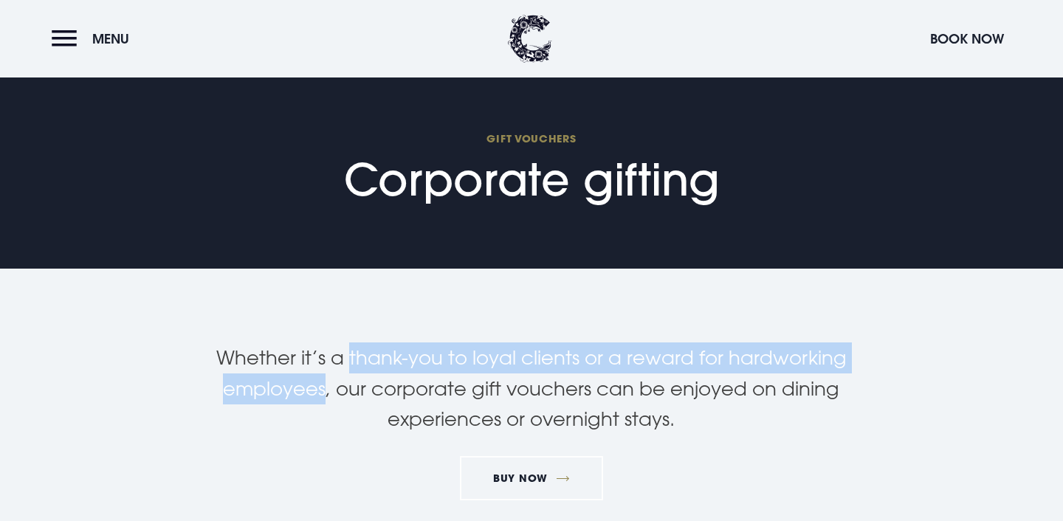 The height and width of the screenshot is (521, 1063). I want to click on a: BUY NOW, so click(531, 478).